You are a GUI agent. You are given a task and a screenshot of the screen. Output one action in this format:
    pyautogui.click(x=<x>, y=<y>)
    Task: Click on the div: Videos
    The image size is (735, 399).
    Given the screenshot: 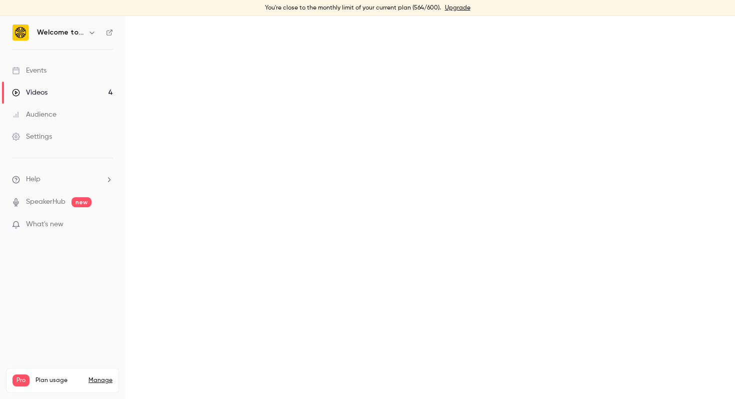 What is the action you would take?
    pyautogui.click(x=30, y=93)
    